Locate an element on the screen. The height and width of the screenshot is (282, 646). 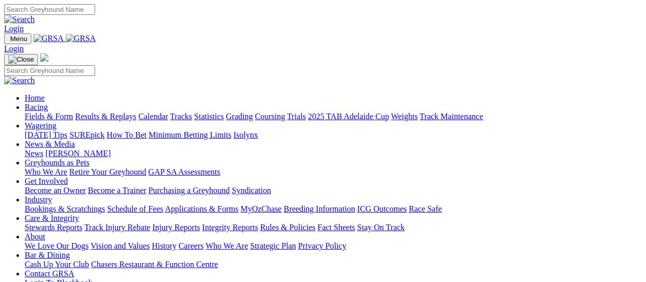
a: Minimum Betting Limits is located at coordinates (190, 135).